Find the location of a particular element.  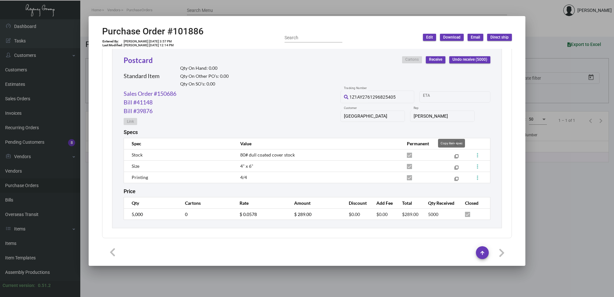

th: Spec is located at coordinates (179, 143).